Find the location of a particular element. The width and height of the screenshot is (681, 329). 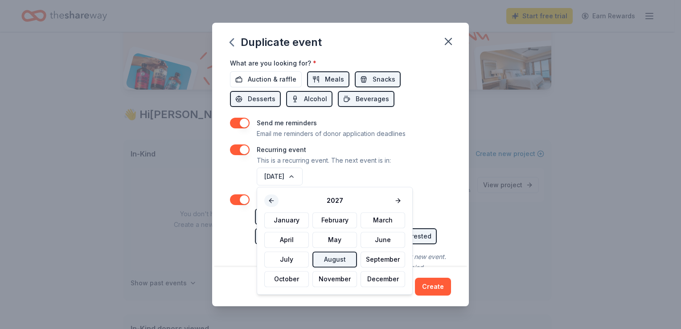

button: November is located at coordinates (335, 279).